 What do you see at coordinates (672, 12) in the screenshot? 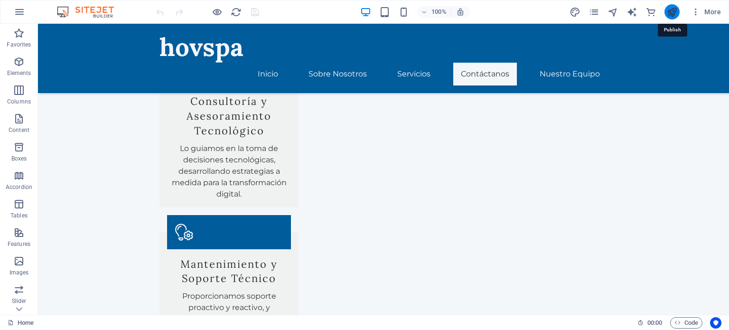
I see `button: publish` at bounding box center [672, 12].